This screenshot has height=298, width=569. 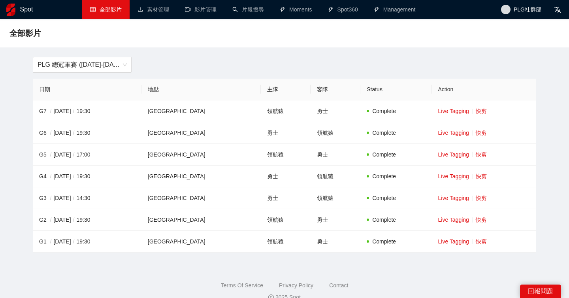 I want to click on th: Action, so click(x=484, y=89).